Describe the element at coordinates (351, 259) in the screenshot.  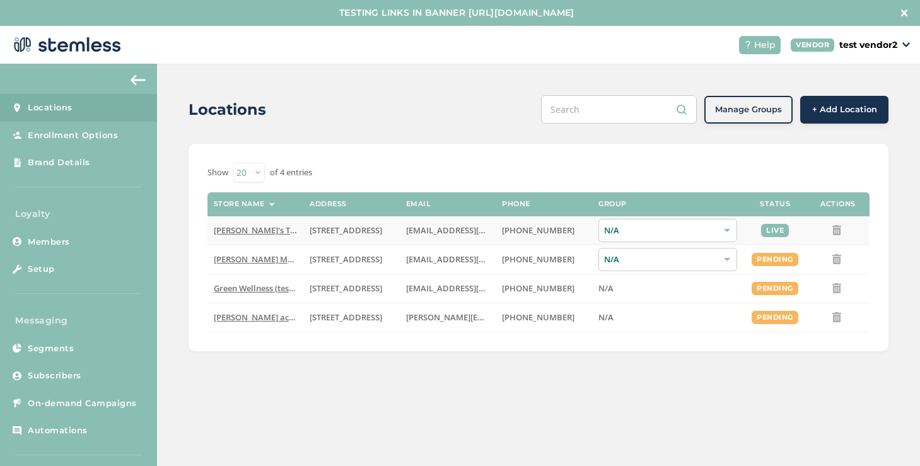
I see `label: 1329 Wiley Oak Drive` at that location.